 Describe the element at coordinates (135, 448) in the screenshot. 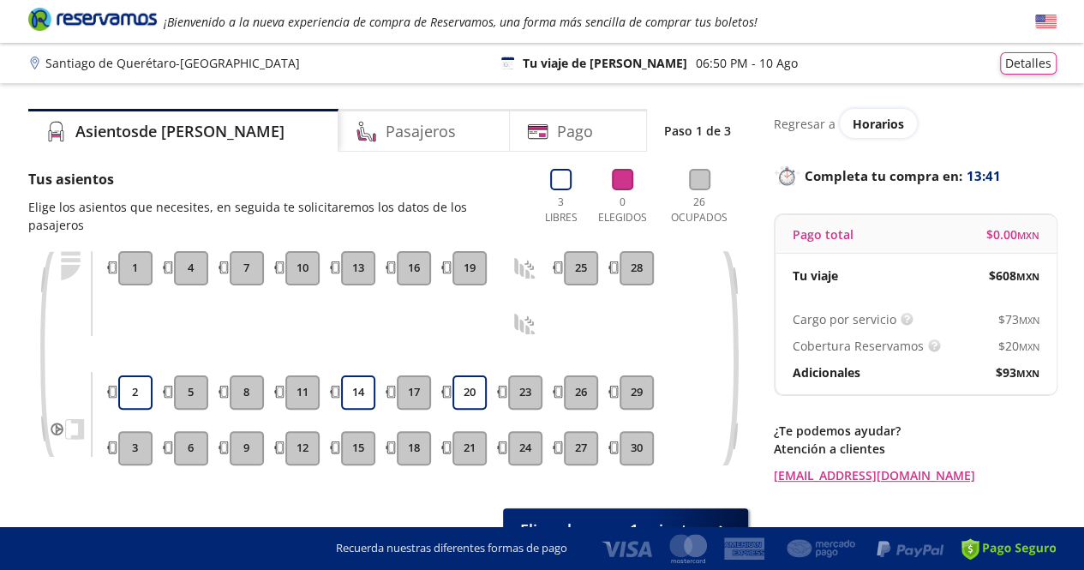

I see `button: 3` at that location.